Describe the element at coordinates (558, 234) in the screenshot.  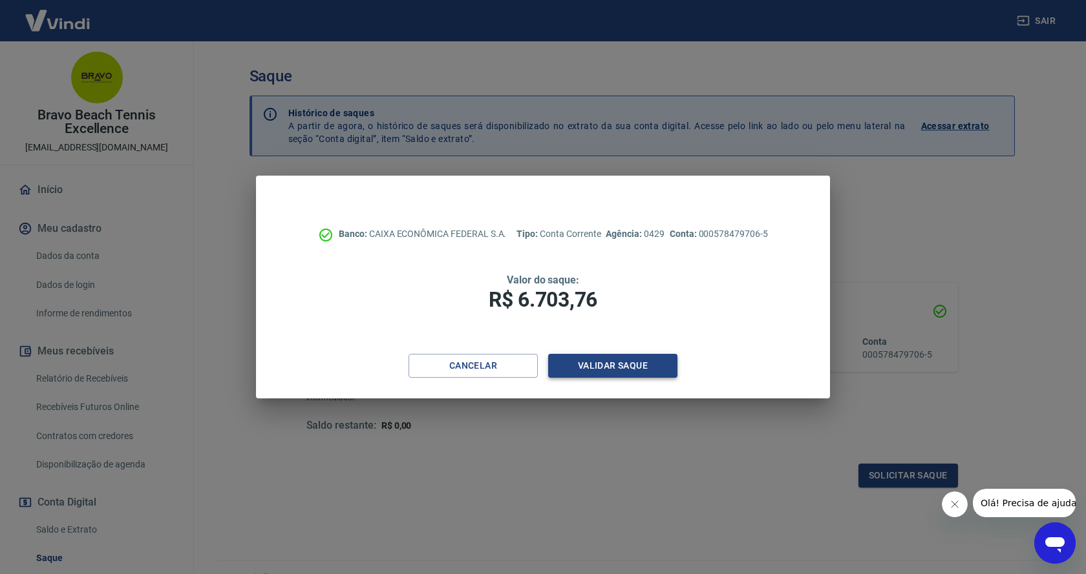
I see `p: Conta Corrente` at that location.